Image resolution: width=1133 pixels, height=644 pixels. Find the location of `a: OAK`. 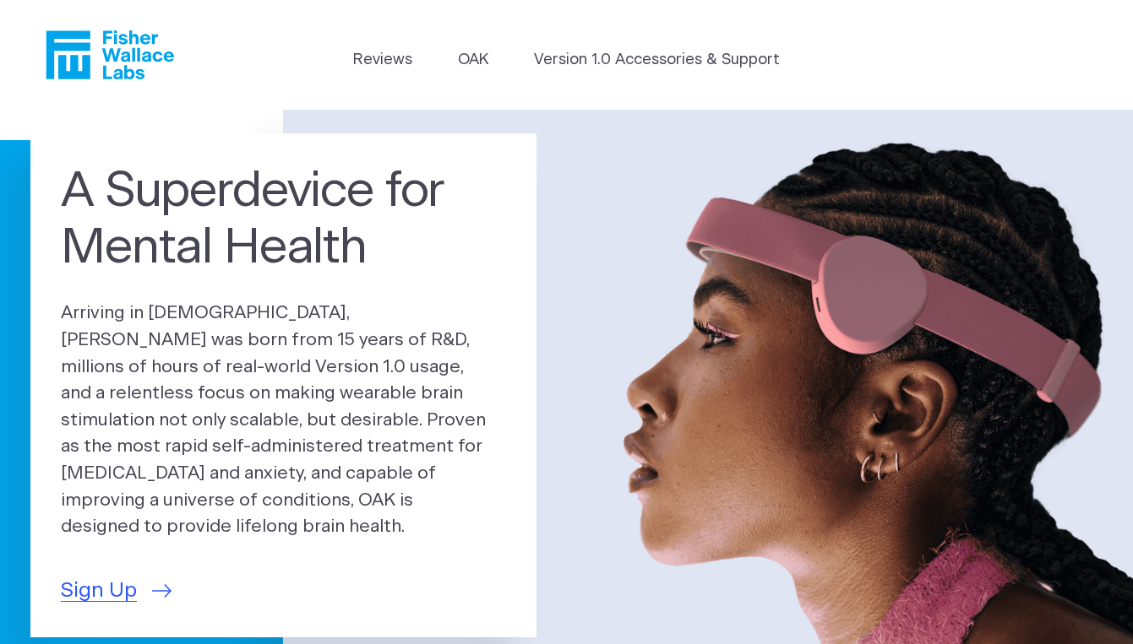

a: OAK is located at coordinates (473, 60).